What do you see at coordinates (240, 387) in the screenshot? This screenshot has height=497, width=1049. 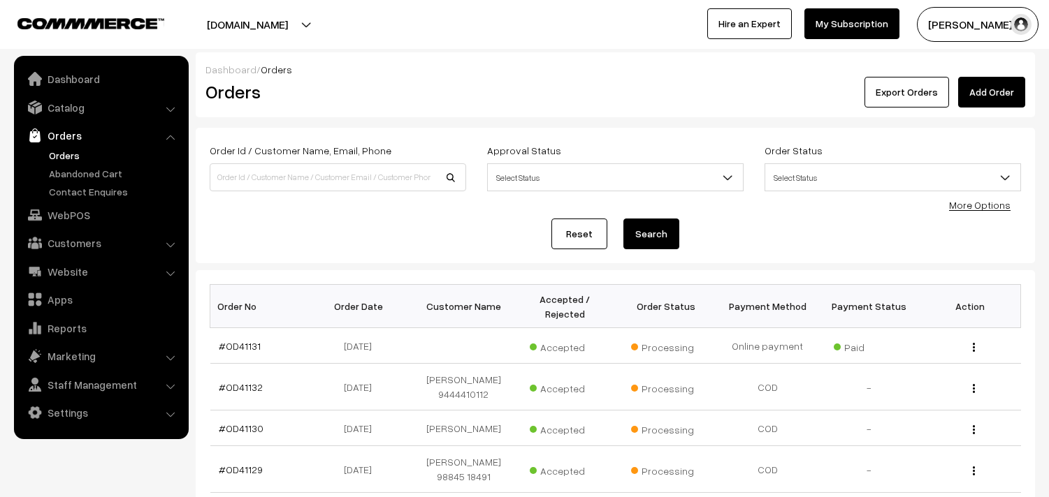 I see `a: #OD41132` at bounding box center [240, 387].